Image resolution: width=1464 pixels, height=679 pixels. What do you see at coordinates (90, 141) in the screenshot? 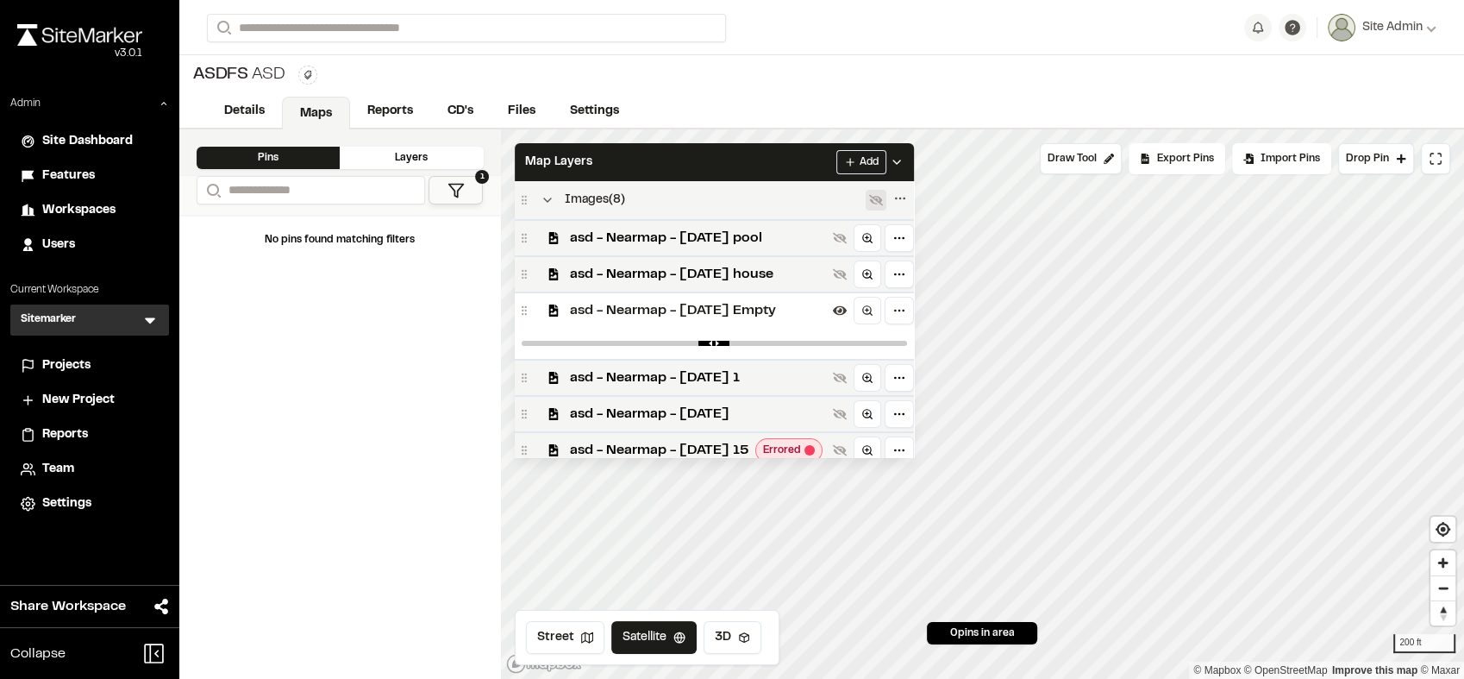
I see `a: Site Dashboard` at bounding box center [90, 141].